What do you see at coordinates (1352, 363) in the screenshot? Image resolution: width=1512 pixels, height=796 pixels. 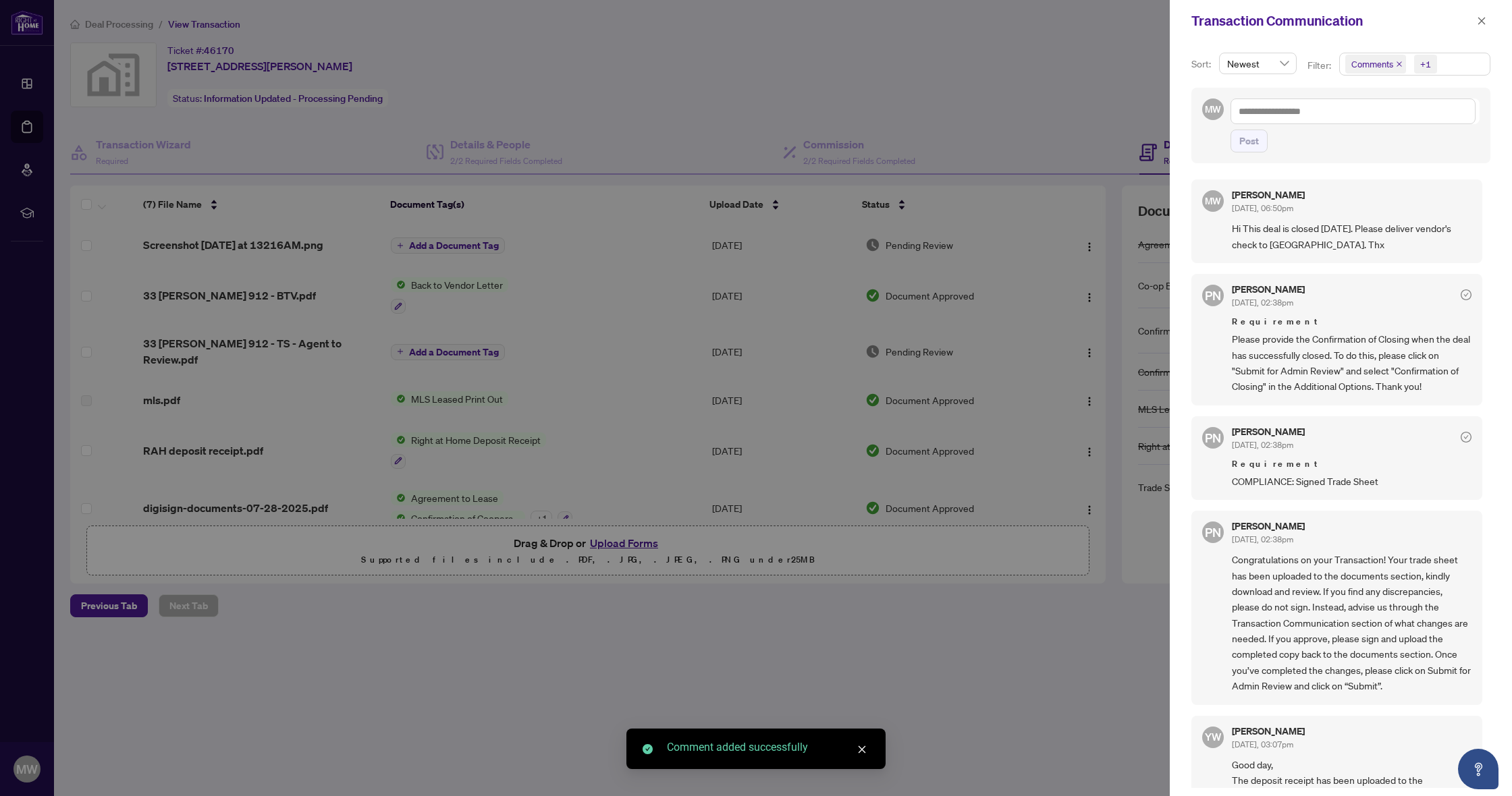 I see `span: Please provide the Confirmation of Closing when the deal has successfully closed. To do this, ple...` at bounding box center [1352, 363].